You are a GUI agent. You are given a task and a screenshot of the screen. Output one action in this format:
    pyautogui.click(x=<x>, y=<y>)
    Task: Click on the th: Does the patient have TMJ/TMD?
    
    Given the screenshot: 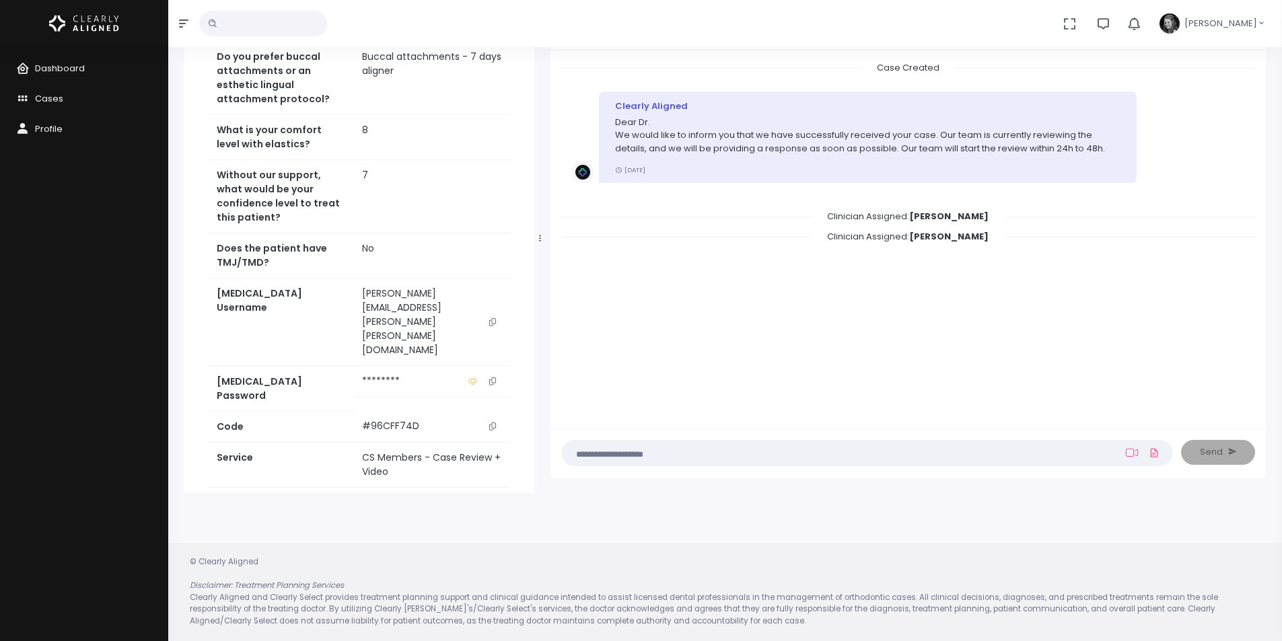 What is the action you would take?
    pyautogui.click(x=281, y=256)
    